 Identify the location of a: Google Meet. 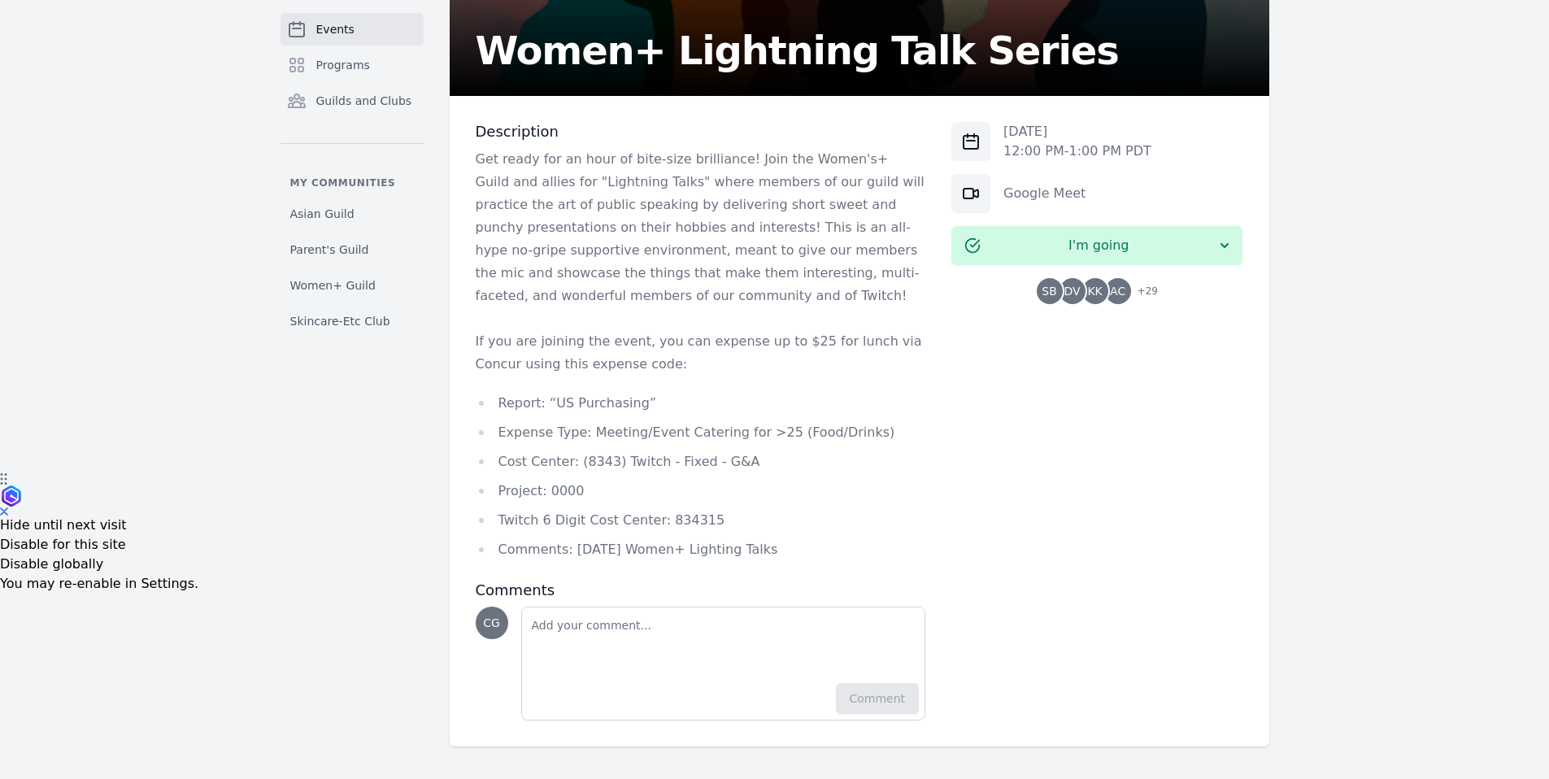
(1044, 193).